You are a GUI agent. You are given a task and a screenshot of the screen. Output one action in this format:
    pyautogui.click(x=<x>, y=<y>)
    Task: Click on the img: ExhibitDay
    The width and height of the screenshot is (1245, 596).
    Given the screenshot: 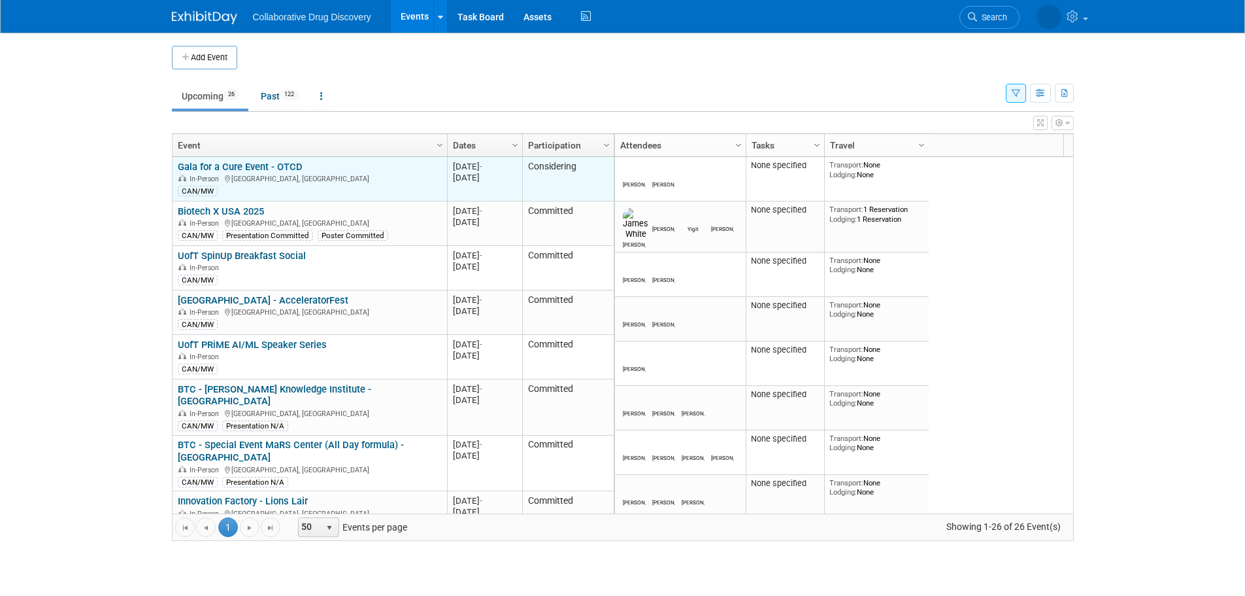 What is the action you would take?
    pyautogui.click(x=205, y=18)
    